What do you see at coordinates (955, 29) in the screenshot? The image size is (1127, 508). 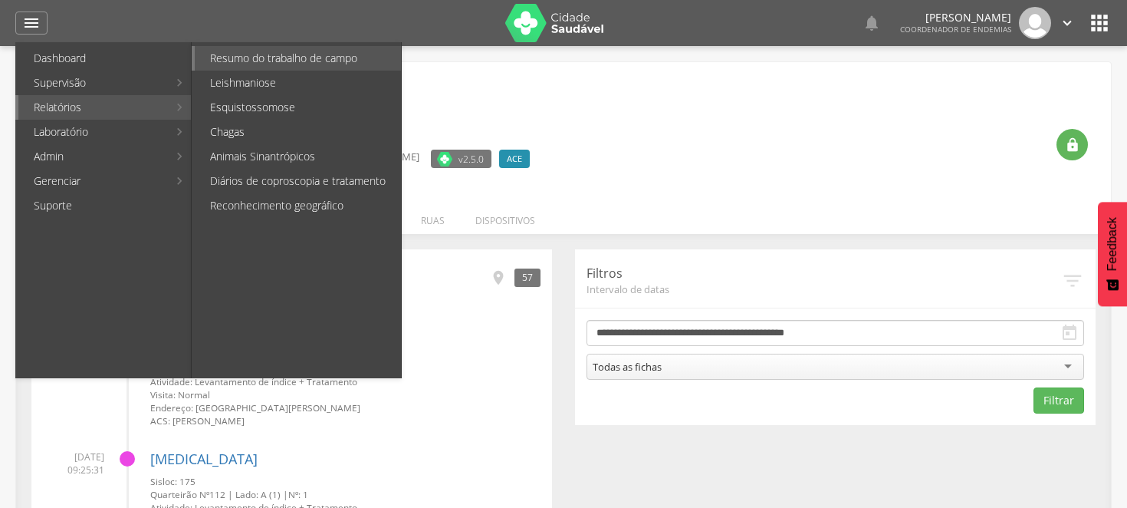 I see `span: Coordenador de Endemias` at bounding box center [955, 29].